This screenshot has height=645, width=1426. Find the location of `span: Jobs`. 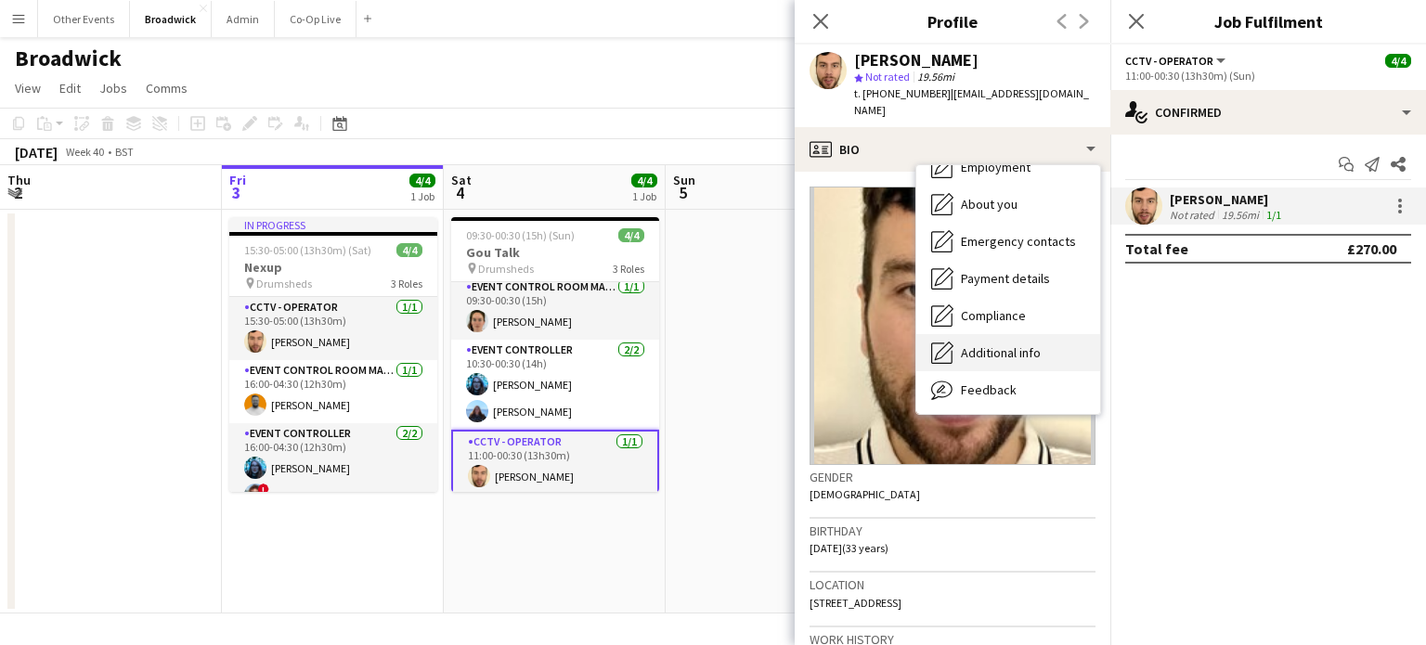

span: Jobs is located at coordinates (113, 88).